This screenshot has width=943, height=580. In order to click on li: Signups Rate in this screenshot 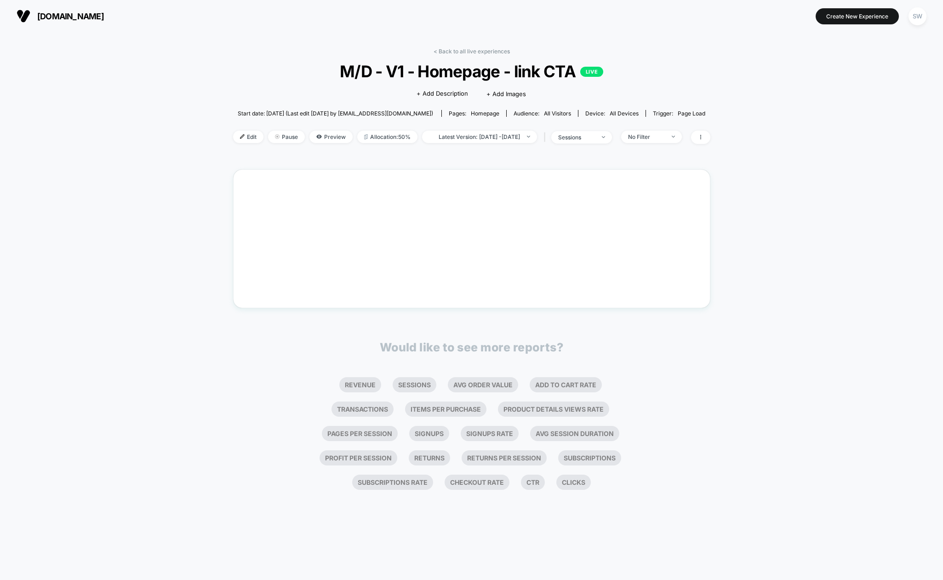, I will do `click(490, 433)`.